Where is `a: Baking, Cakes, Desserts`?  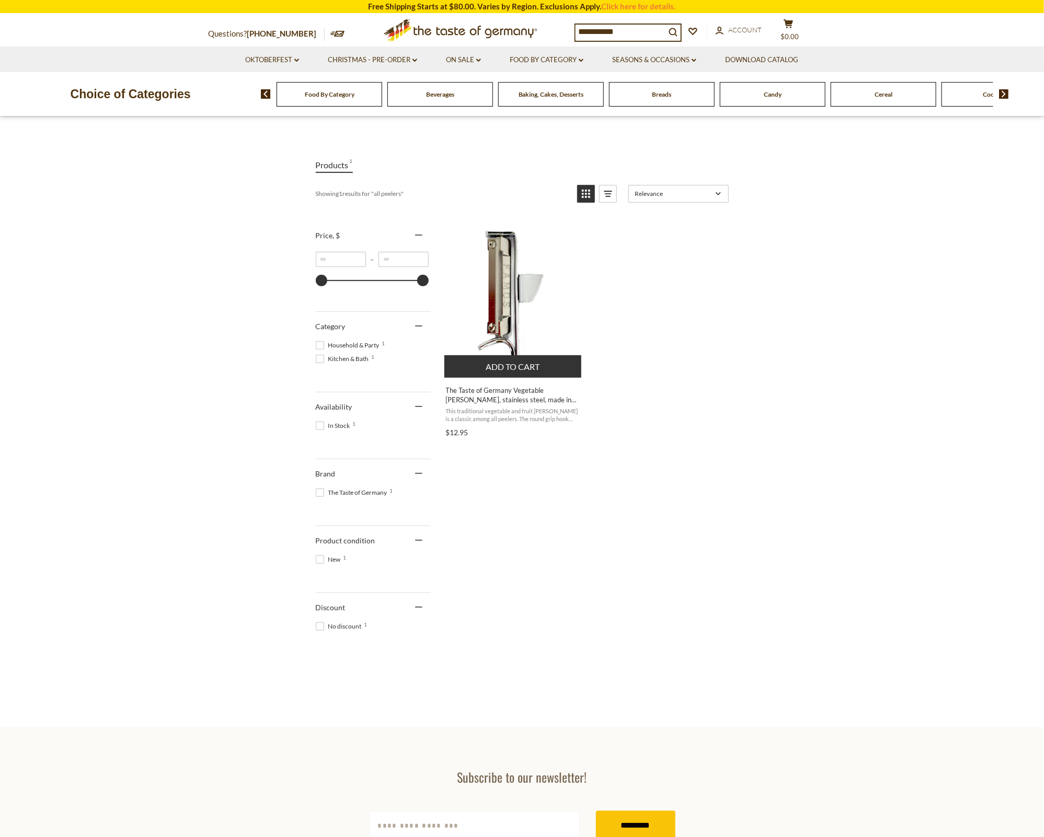
a: Baking, Cakes, Desserts is located at coordinates (551, 94).